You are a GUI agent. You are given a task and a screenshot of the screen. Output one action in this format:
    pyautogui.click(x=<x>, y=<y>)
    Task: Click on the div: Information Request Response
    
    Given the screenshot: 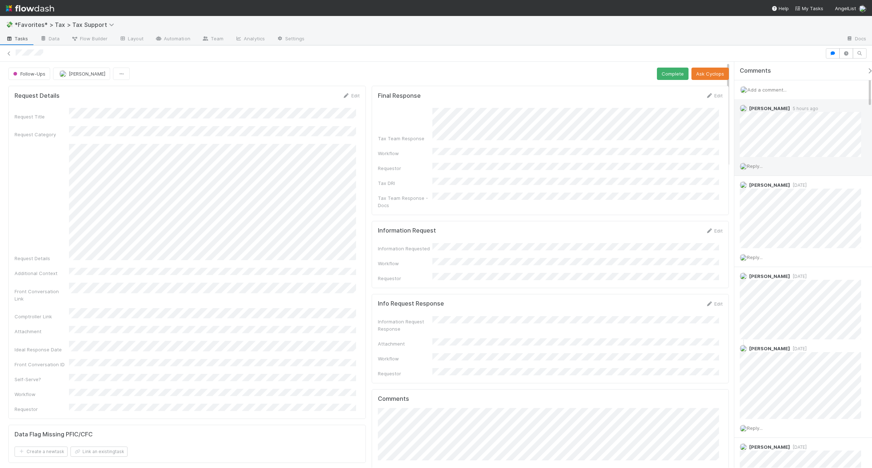 What is the action you would take?
    pyautogui.click(x=405, y=325)
    